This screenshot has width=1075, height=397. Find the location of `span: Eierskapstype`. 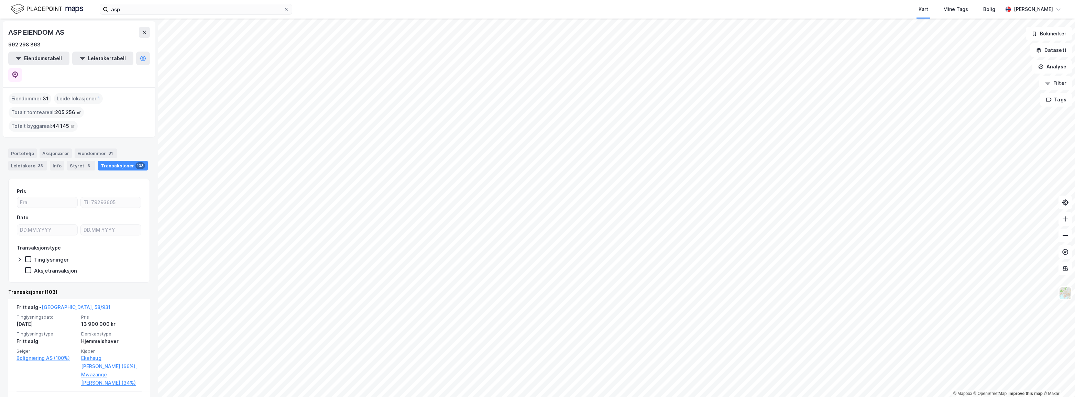

span: Eierskapstype is located at coordinates (111, 334).